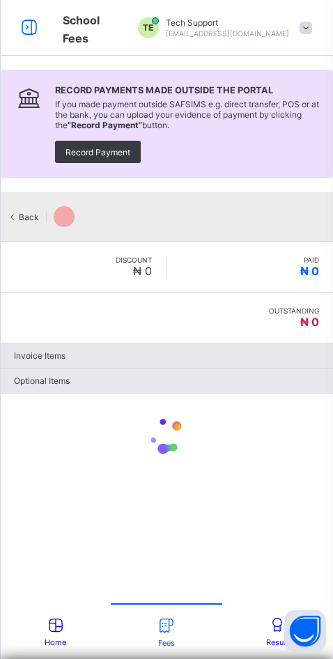 The image size is (333, 659). I want to click on span: paid, so click(243, 260).